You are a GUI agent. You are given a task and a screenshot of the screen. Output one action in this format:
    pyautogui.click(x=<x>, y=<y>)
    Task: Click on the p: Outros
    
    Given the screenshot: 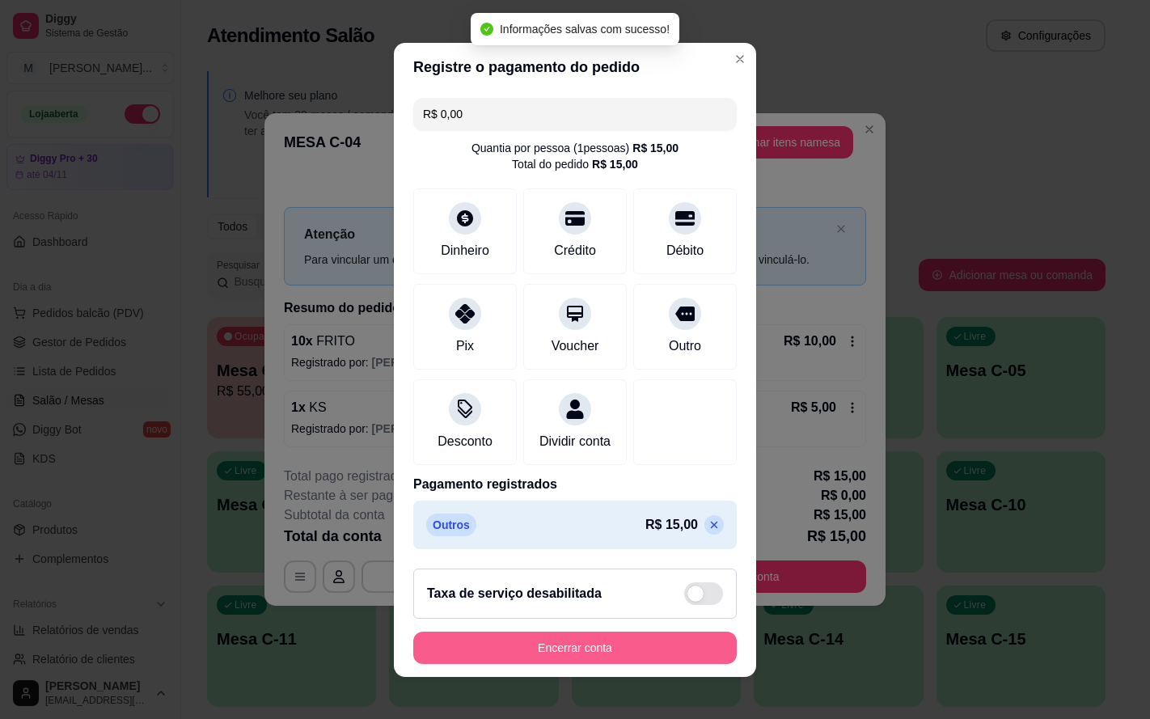 What is the action you would take?
    pyautogui.click(x=451, y=525)
    